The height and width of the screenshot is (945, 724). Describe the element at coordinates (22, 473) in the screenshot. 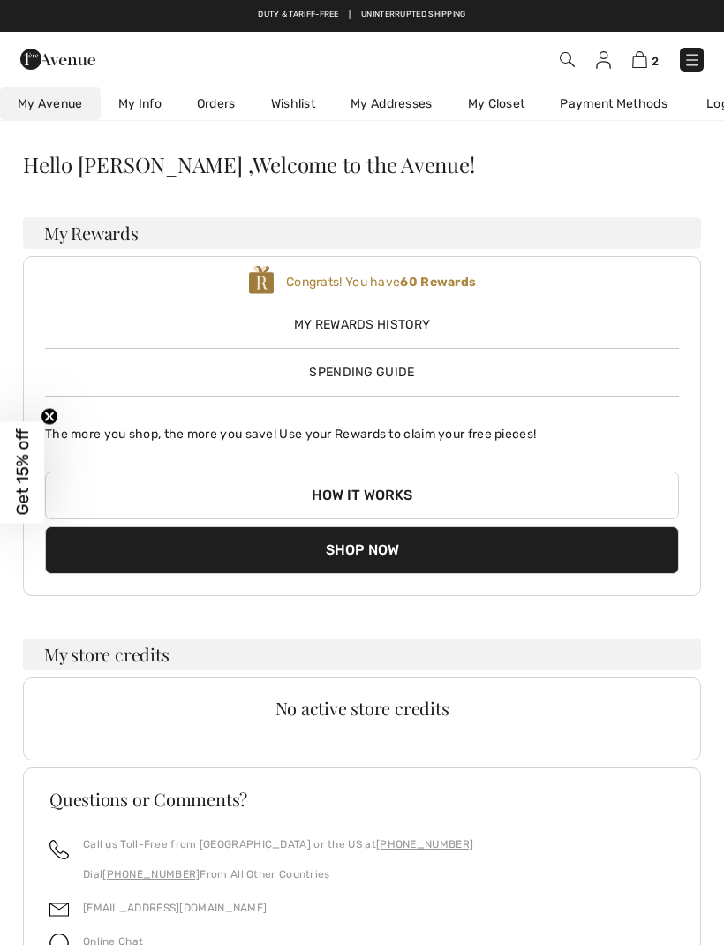

I see `span: Get 15% off` at that location.